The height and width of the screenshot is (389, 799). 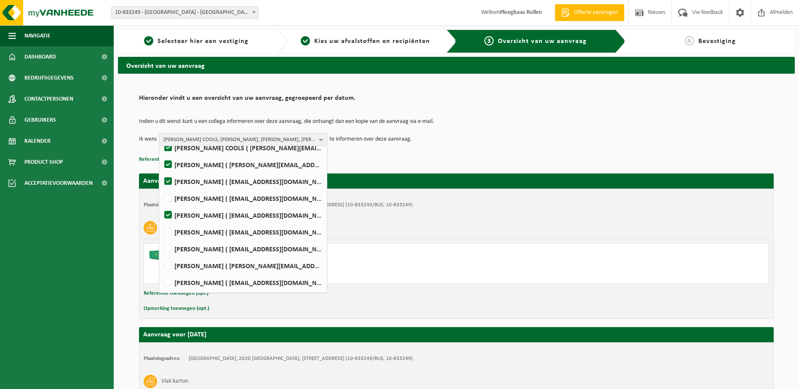 I want to click on a: Offerte aanvragen, so click(x=589, y=13).